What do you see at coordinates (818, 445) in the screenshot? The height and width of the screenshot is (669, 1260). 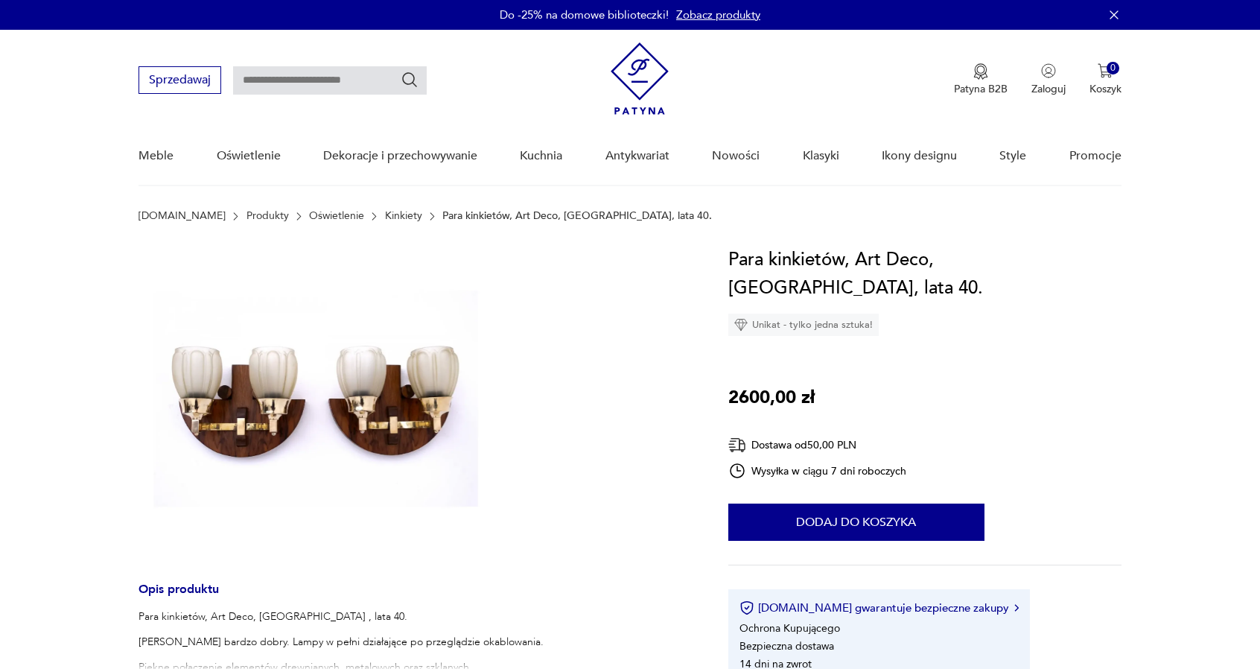 I see `div: Dostawa od 50,00 PLN` at bounding box center [818, 445].